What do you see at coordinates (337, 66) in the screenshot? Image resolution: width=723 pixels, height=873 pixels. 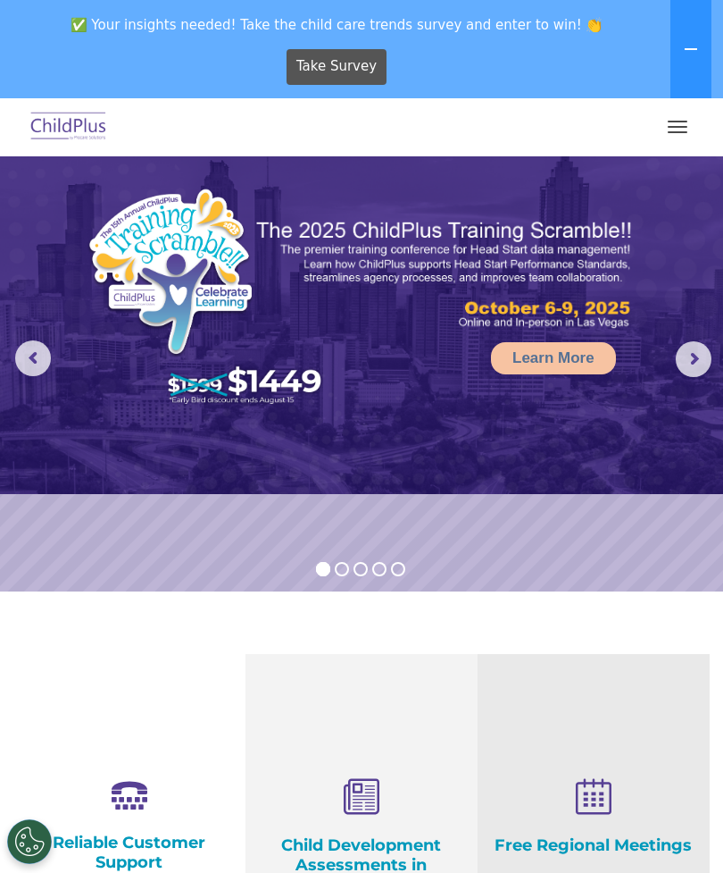 I see `span: Take Survey` at bounding box center [337, 66].